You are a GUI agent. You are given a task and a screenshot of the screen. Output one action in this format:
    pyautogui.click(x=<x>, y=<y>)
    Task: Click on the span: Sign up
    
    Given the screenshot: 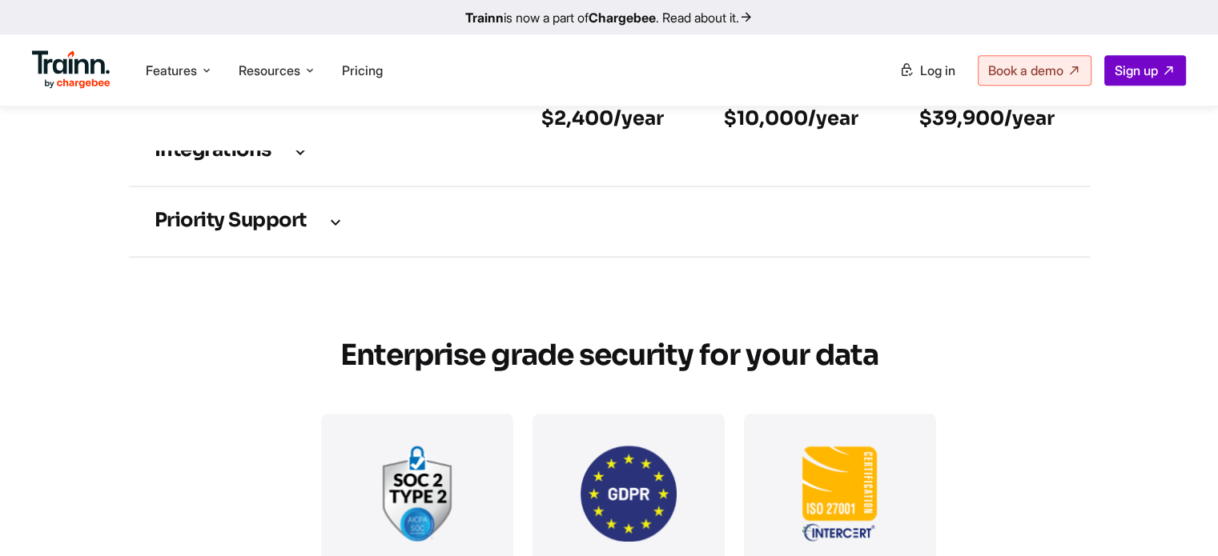 What is the action you would take?
    pyautogui.click(x=1136, y=70)
    